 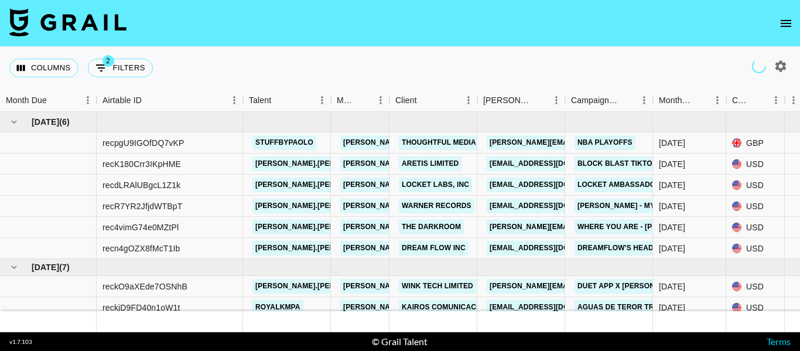 What do you see at coordinates (621, 307) in the screenshot?
I see `a: Aguas De Teror Trail` at bounding box center [621, 307].